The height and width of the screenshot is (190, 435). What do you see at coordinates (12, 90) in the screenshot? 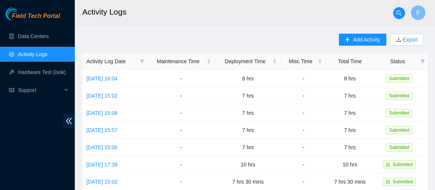
I see `span: read` at bounding box center [12, 90].